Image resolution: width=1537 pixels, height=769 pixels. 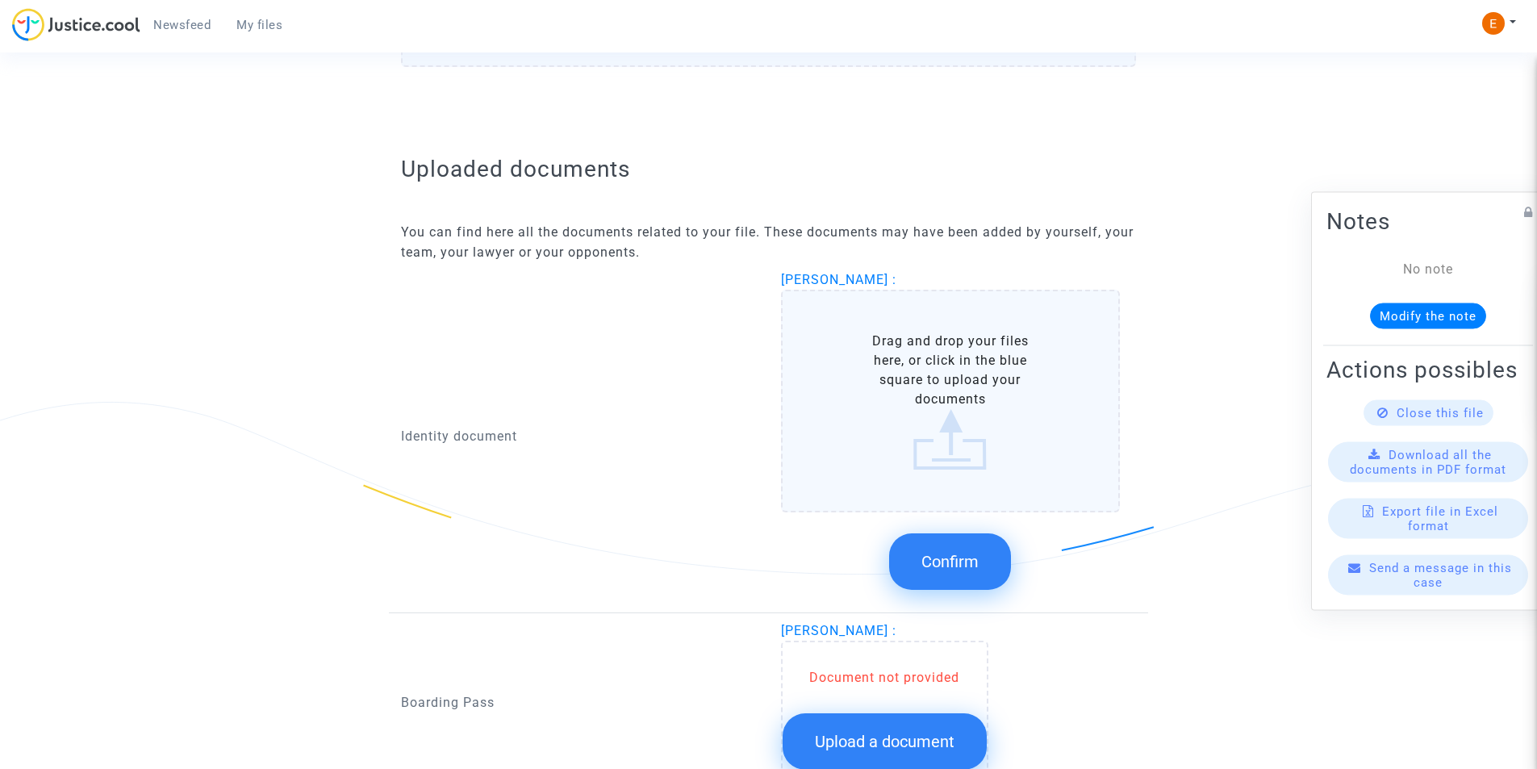 I want to click on h2: Actions possibles, so click(x=1428, y=369).